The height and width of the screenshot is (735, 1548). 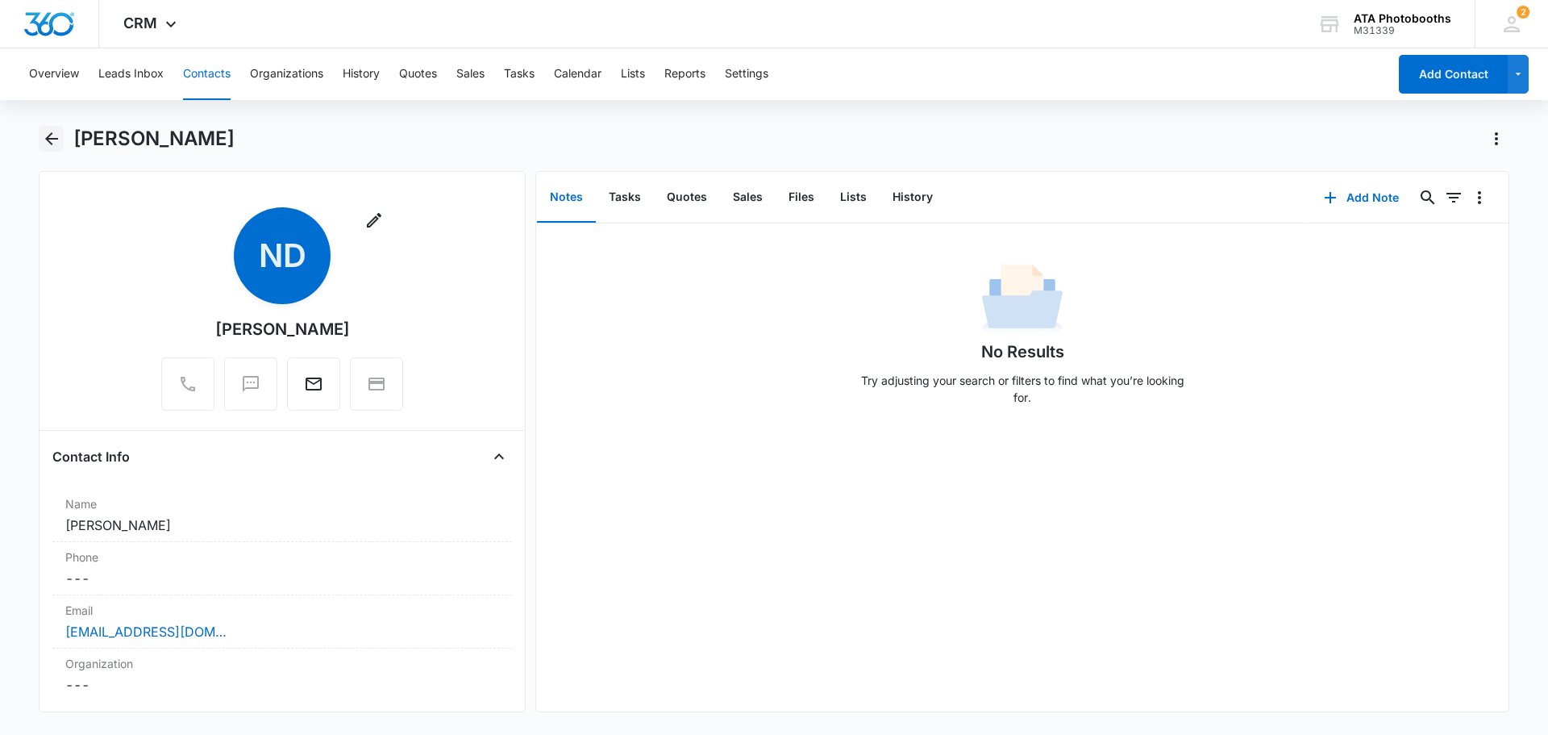 I want to click on button: Organizations, so click(x=286, y=74).